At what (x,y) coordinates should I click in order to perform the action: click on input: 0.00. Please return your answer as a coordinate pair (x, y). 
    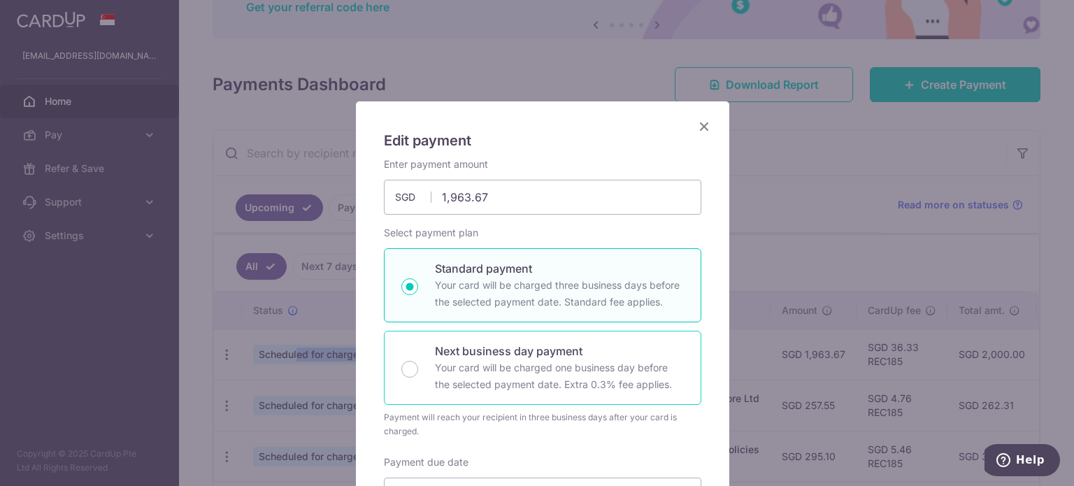
    Looking at the image, I should click on (543, 197).